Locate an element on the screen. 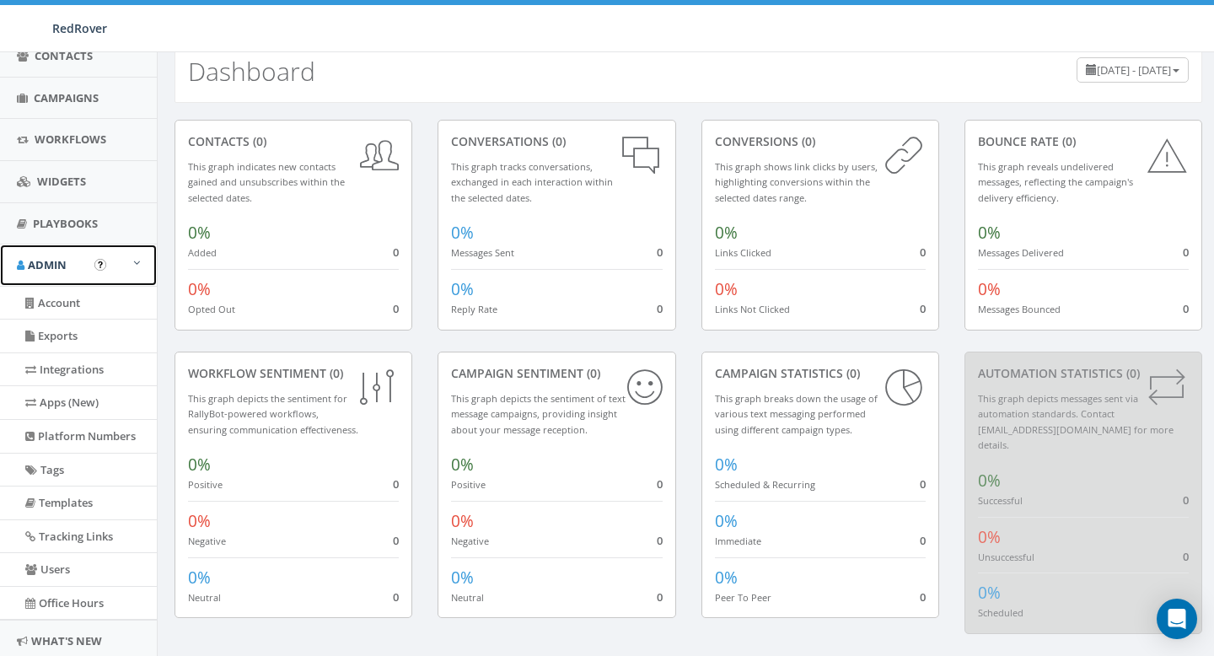  span: Playbooks is located at coordinates (65, 223).